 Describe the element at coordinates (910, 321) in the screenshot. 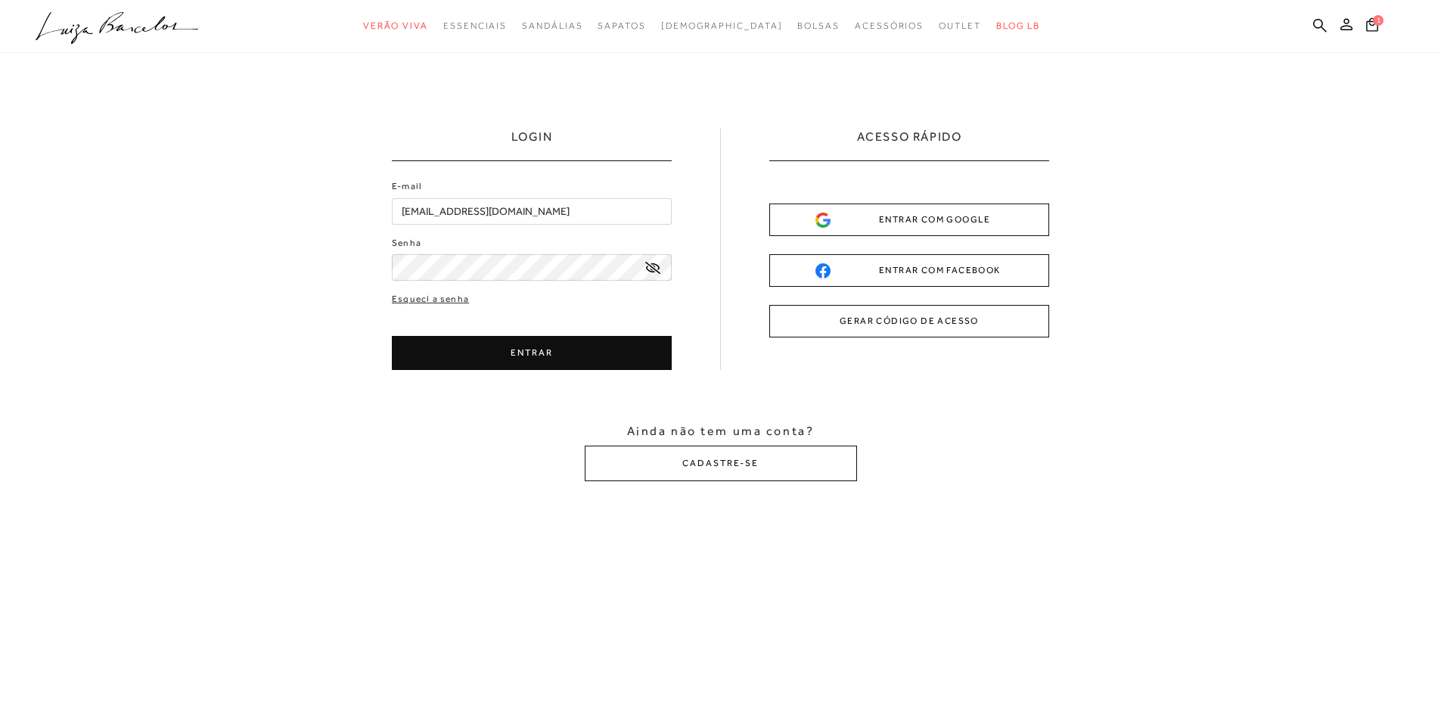

I see `button: GERAR CÓDIGO DE ACESSO` at that location.